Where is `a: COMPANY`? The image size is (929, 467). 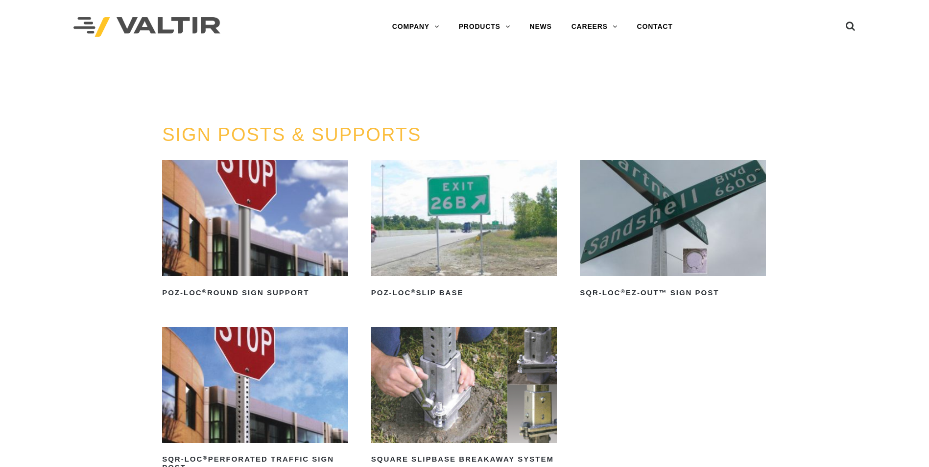 a: COMPANY is located at coordinates (416, 27).